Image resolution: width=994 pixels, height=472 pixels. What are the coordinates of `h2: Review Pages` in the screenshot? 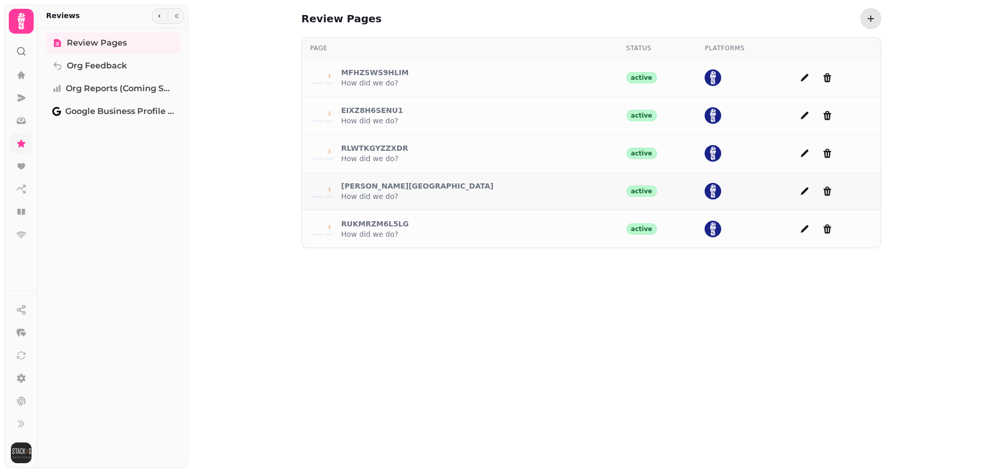 It's located at (341, 19).